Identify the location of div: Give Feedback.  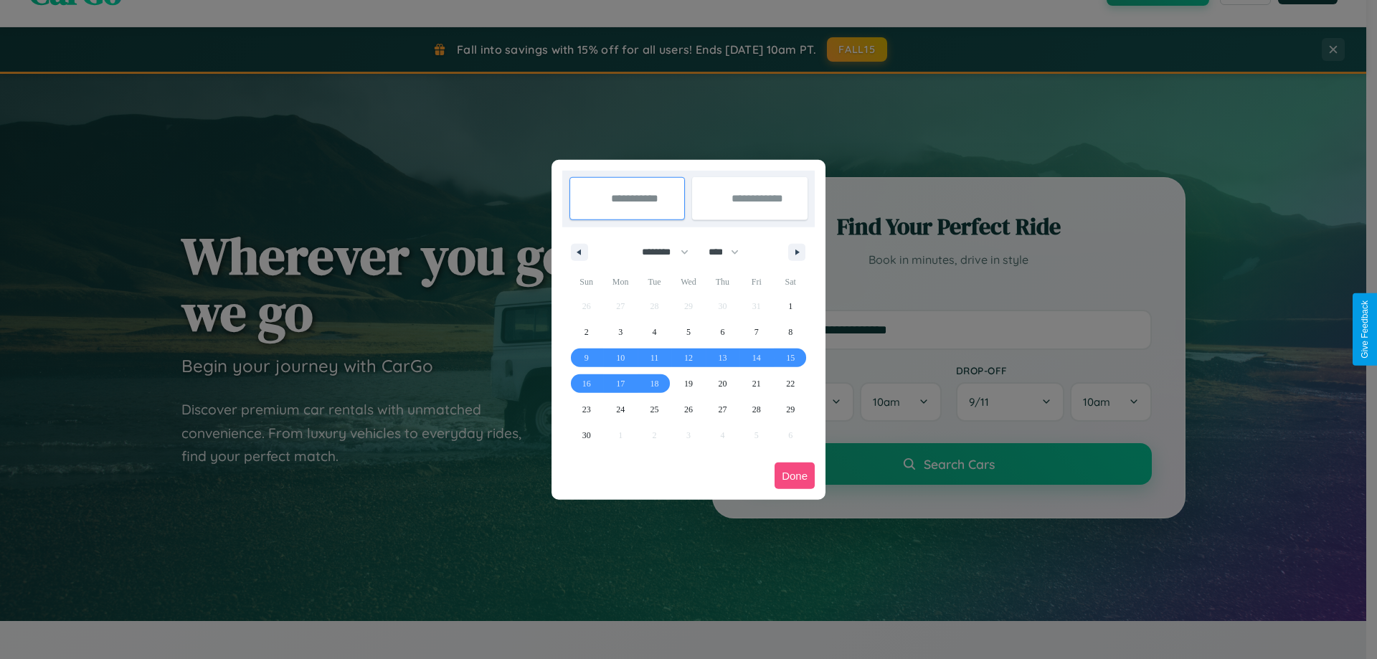
(1365, 329).